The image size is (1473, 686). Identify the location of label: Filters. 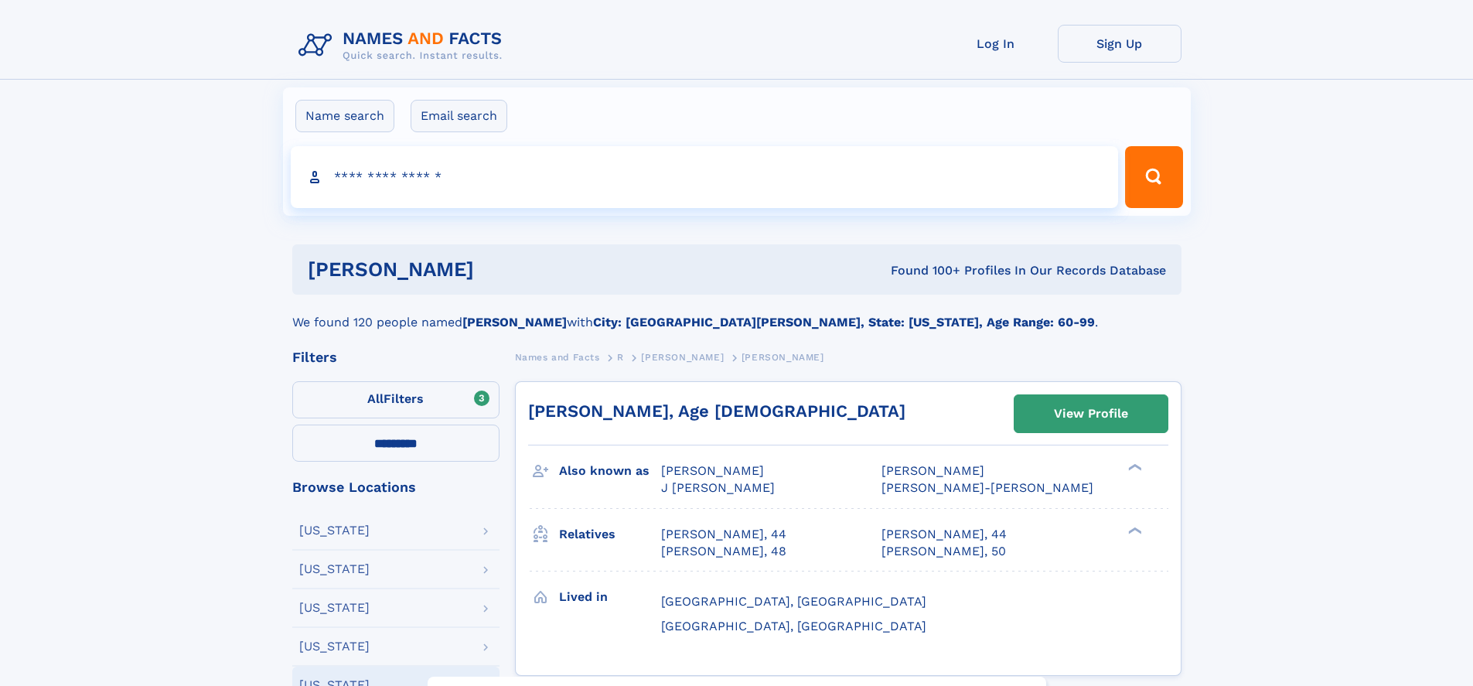
(396, 400).